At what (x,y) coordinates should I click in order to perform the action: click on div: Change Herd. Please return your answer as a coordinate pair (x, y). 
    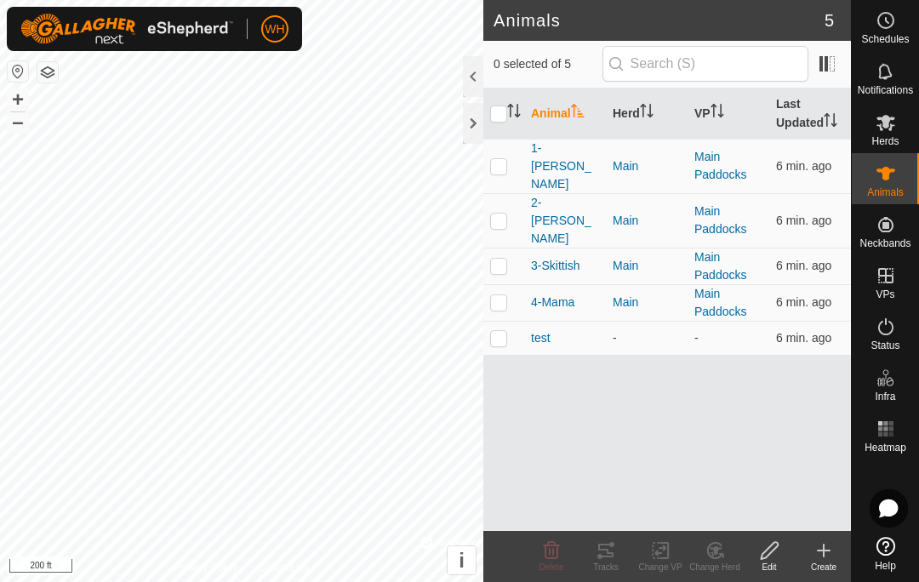
    Looking at the image, I should click on (715, 567).